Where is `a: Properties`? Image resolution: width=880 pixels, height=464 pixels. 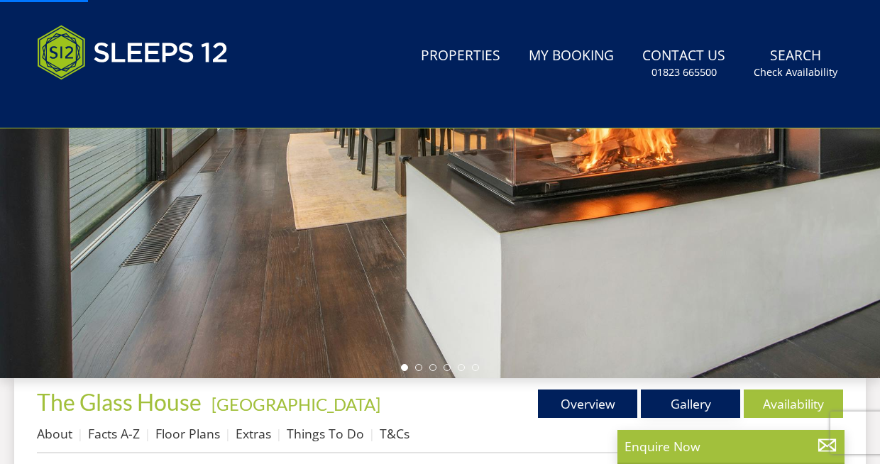
a: Properties is located at coordinates (461, 56).